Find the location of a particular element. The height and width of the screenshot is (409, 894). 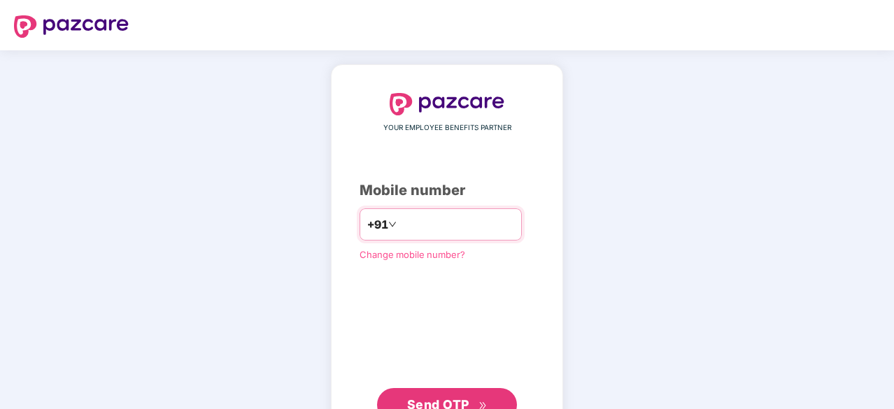

span: +91 is located at coordinates (378, 225).